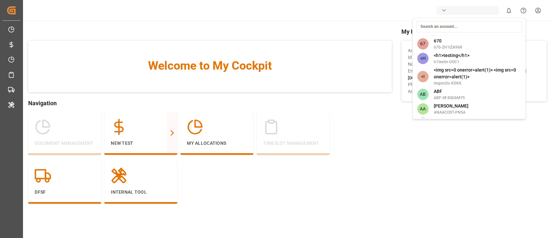 This screenshot has height=238, width=553. I want to click on span: <H, so click(423, 58).